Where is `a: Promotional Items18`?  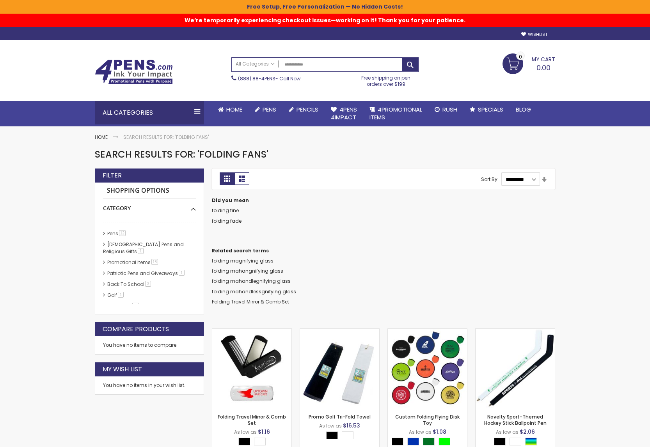 a: Promotional Items18 is located at coordinates (133, 262).